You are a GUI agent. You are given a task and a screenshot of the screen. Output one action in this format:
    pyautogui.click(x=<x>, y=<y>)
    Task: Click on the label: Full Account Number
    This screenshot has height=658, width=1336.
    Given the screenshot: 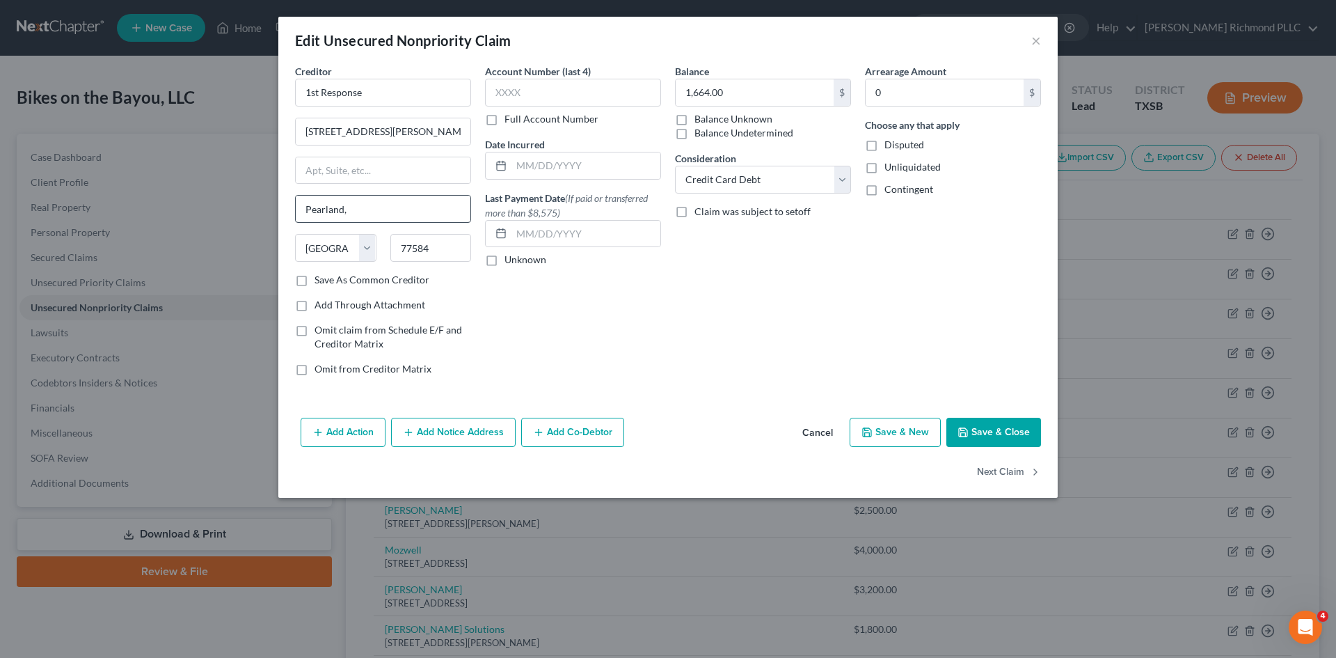 What is the action you would take?
    pyautogui.click(x=551, y=119)
    